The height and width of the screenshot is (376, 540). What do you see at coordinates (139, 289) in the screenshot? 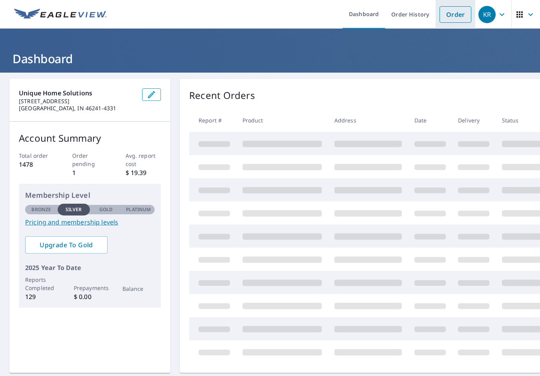
I see `p: Balance` at bounding box center [139, 289].